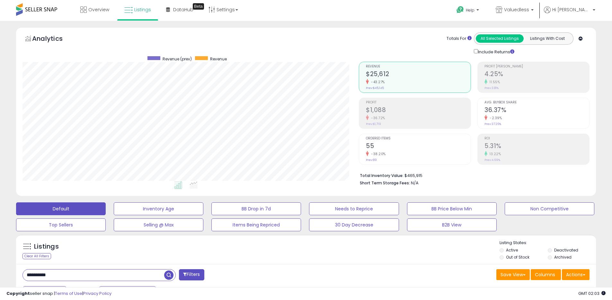 The image size is (612, 300). Describe the element at coordinates (513, 275) in the screenshot. I see `button: Save View` at that location.